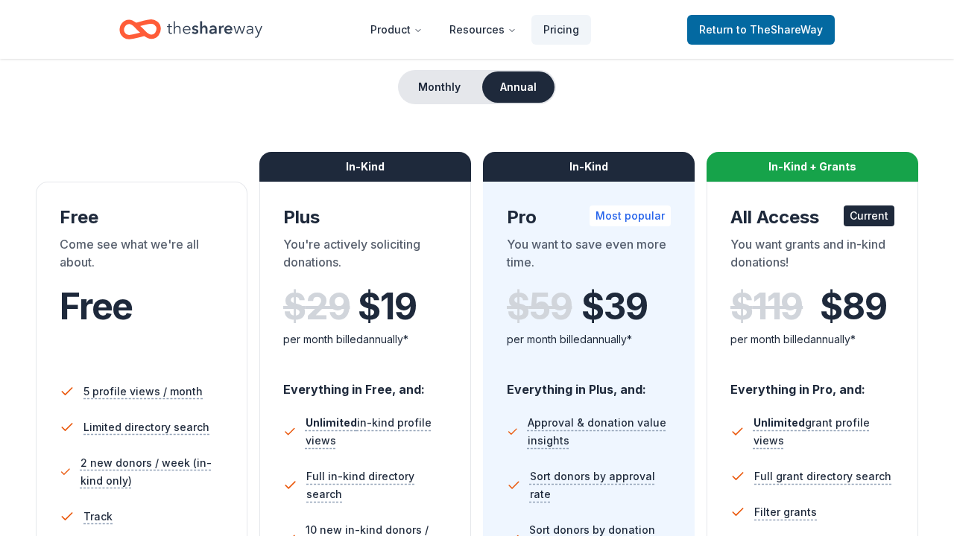  What do you see at coordinates (812, 256) in the screenshot?
I see `div: You want grants and in-kind donations!` at bounding box center [812, 256].